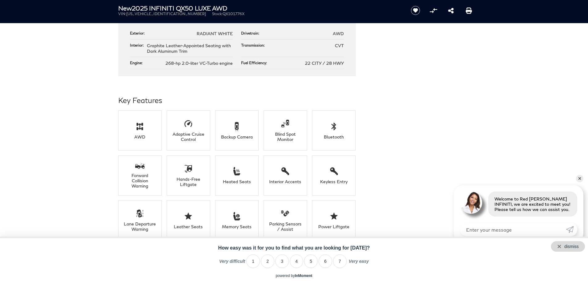 This screenshot has height=281, width=588. Describe the element at coordinates (358, 263) in the screenshot. I see `label: Very easy` at that location.